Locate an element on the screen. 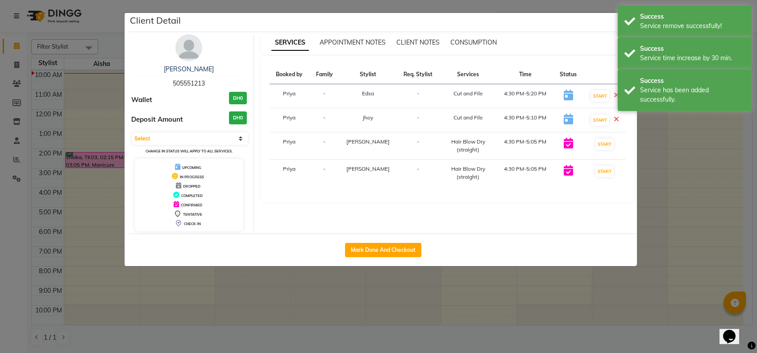  span: jhoy is located at coordinates (368, 117).